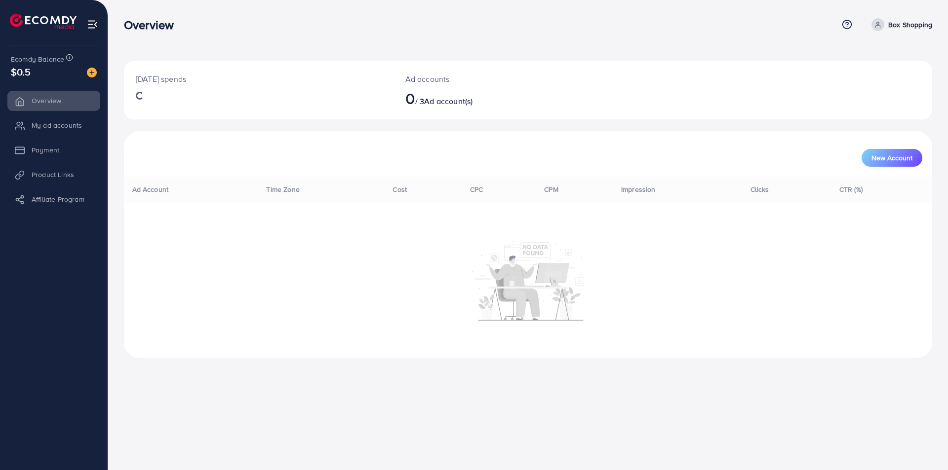 This screenshot has width=948, height=470. What do you see at coordinates (910, 25) in the screenshot?
I see `p: Box Shopping` at bounding box center [910, 25].